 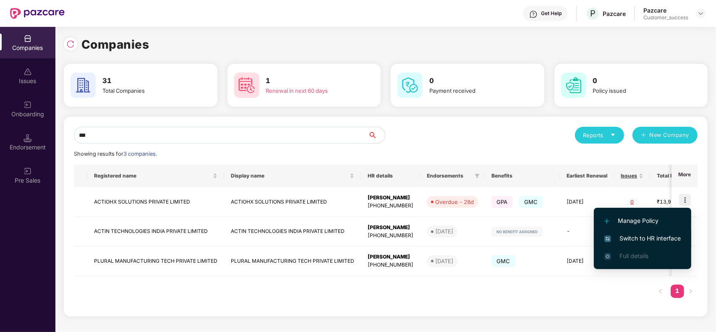 What do you see at coordinates (115, 154) in the screenshot?
I see `span: Showing results for` at bounding box center [115, 154].